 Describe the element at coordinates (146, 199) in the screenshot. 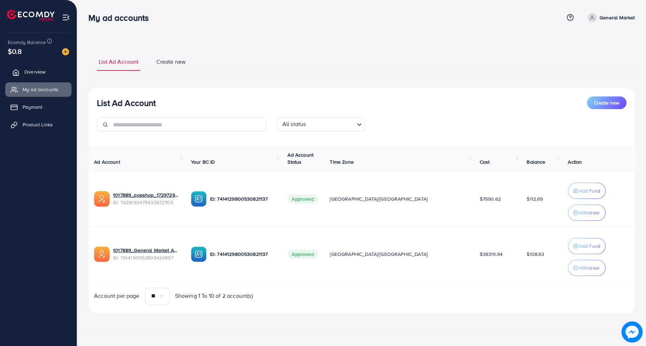

I see `div: <span class='underline'>1017889_popshop_1729729251163</span></br>7429130475433672705` at that location.